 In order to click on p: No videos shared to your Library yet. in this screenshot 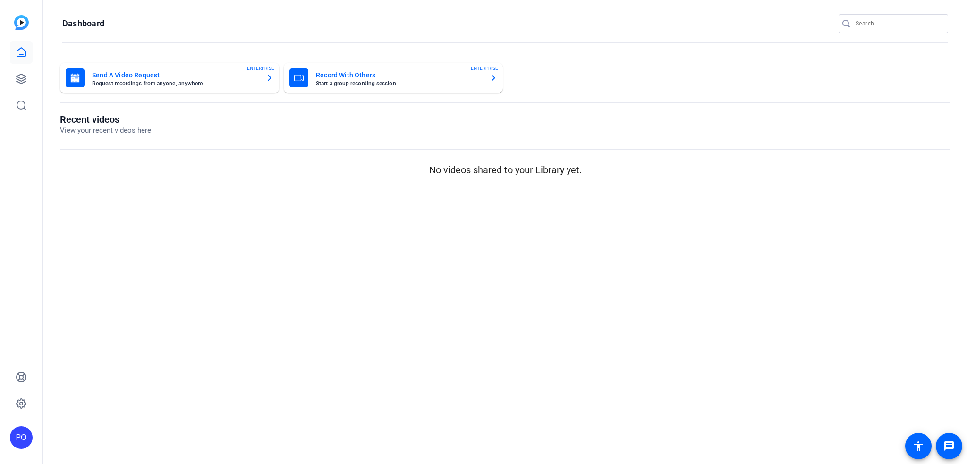, I will do `click(505, 170)`.